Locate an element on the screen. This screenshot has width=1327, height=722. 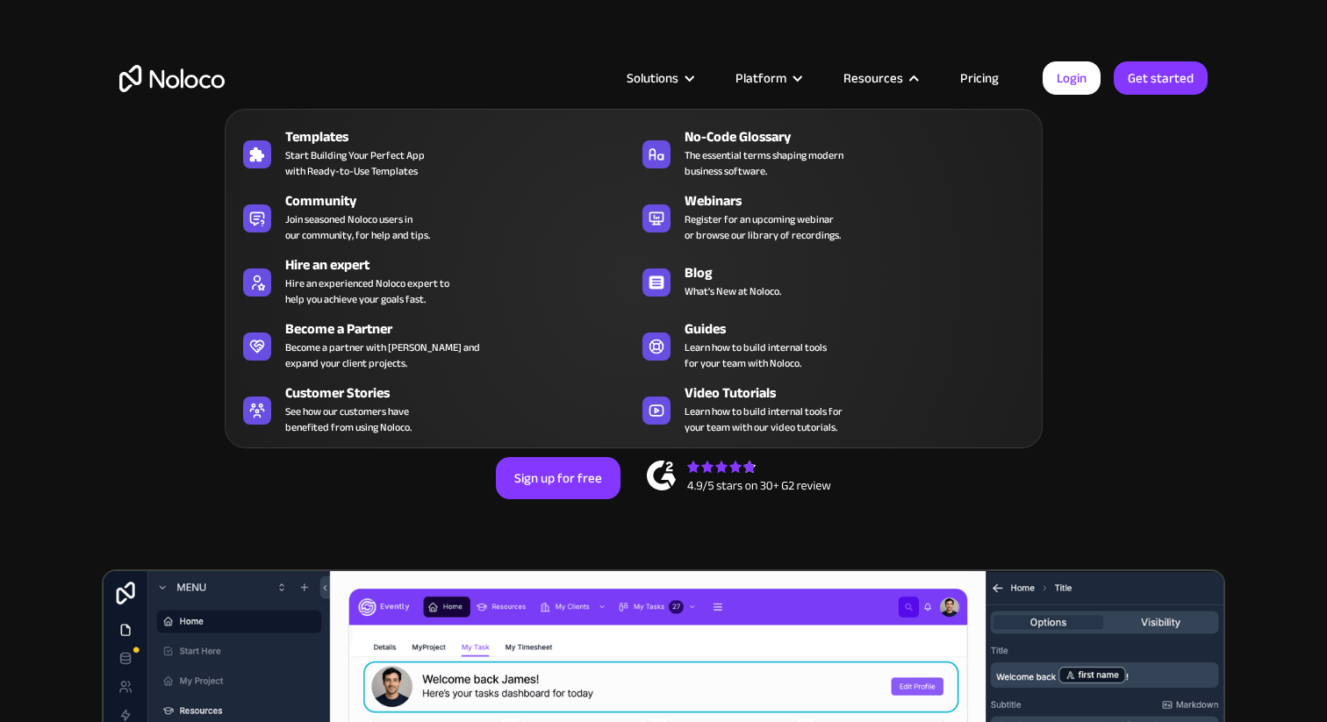
span: Learn how to build internal tools for your team with our video tutorials. is located at coordinates (763, 419).